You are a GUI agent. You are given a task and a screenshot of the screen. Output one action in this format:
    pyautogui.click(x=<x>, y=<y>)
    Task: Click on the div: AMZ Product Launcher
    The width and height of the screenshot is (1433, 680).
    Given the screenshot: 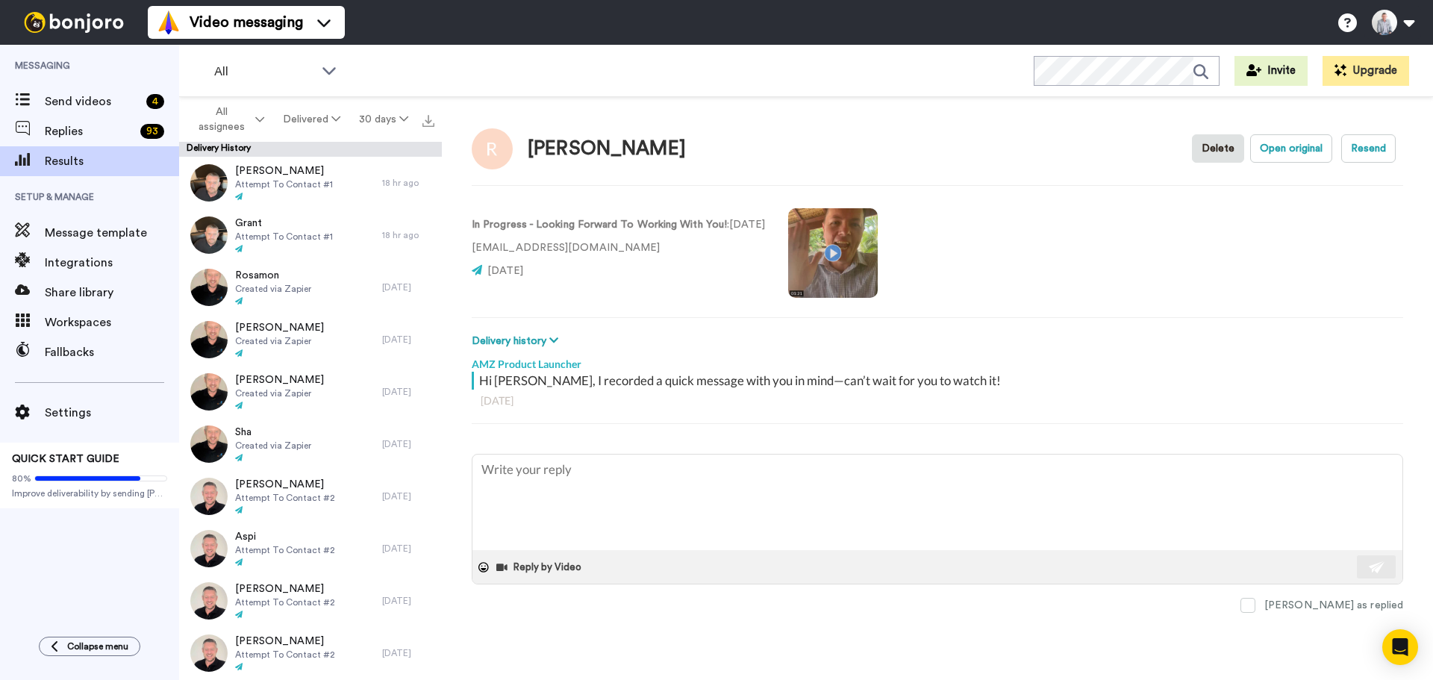 What is the action you would take?
    pyautogui.click(x=937, y=361)
    